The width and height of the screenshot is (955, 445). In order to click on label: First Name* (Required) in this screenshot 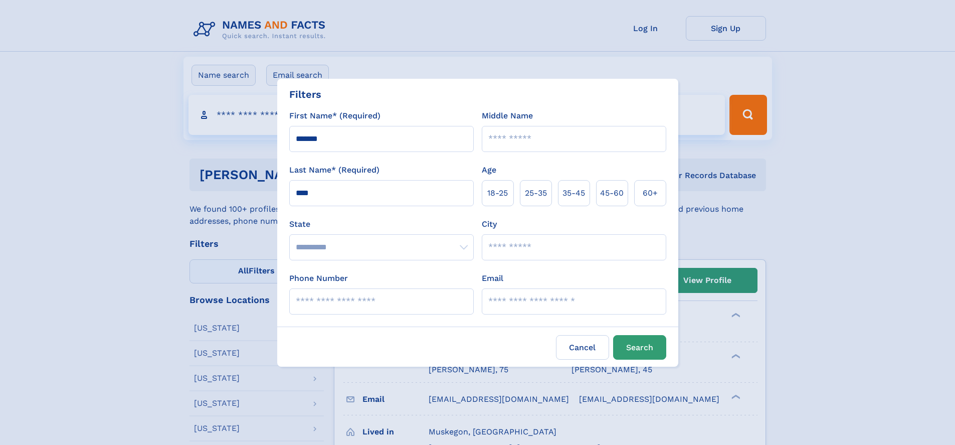, I will do `click(335, 116)`.